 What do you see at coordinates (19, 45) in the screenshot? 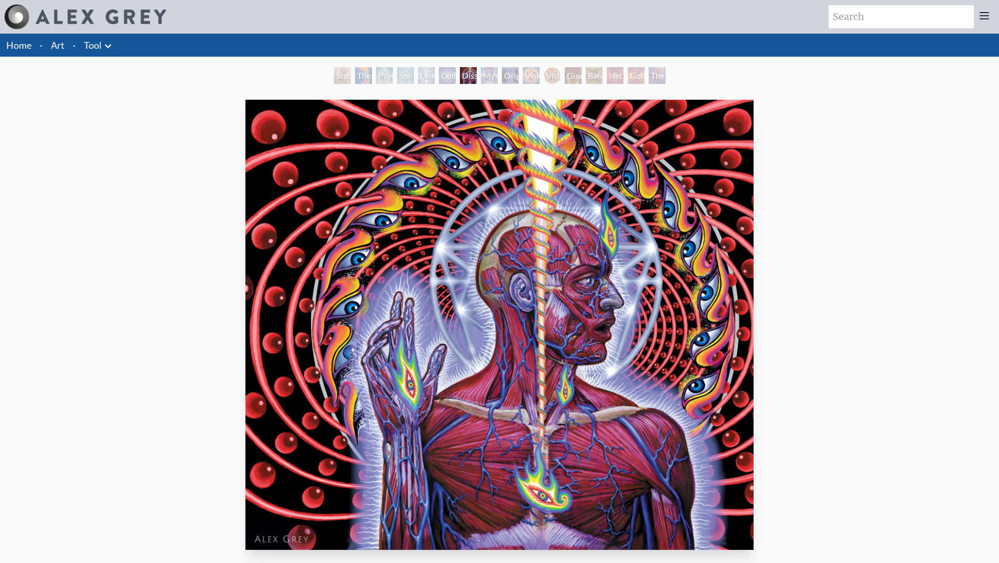
I see `a: Home` at bounding box center [19, 45].